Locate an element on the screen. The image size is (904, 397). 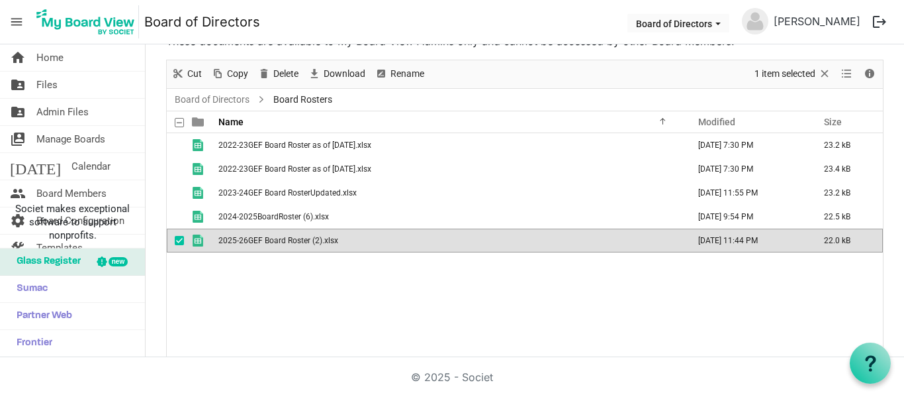
div: Clear selection is located at coordinates (793, 74).